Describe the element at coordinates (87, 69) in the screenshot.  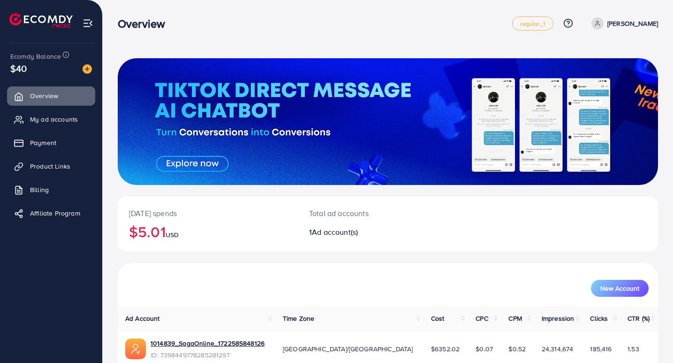
I see `img: image` at that location.